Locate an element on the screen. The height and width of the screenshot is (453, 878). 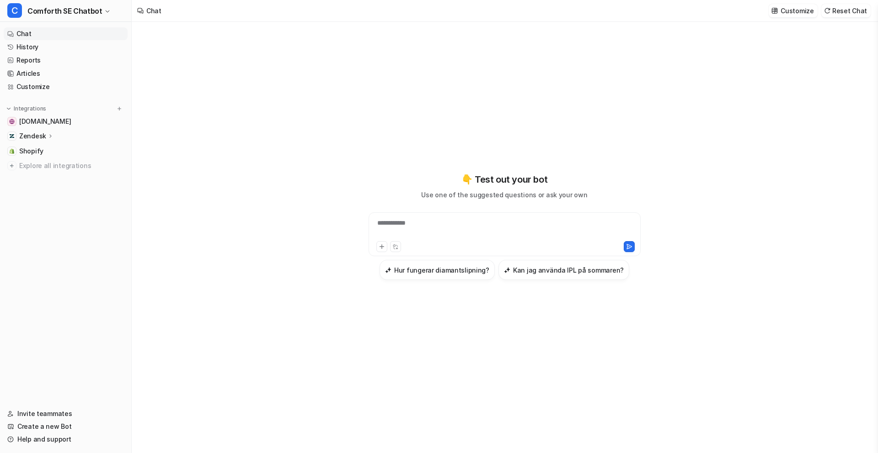
span: Shopify is located at coordinates (31, 151).